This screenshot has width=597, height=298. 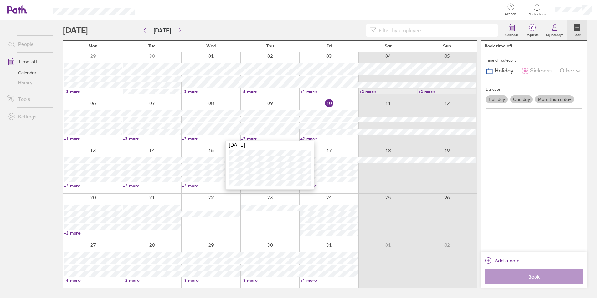 I want to click on input: Filter by employee, so click(x=435, y=30).